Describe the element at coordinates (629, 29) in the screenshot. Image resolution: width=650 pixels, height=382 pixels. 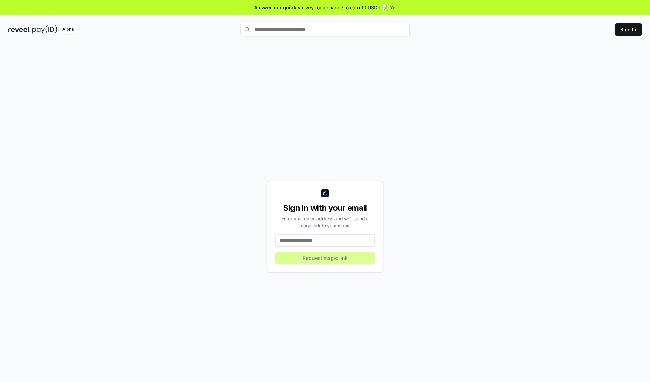
I see `button: Sign In` at that location.